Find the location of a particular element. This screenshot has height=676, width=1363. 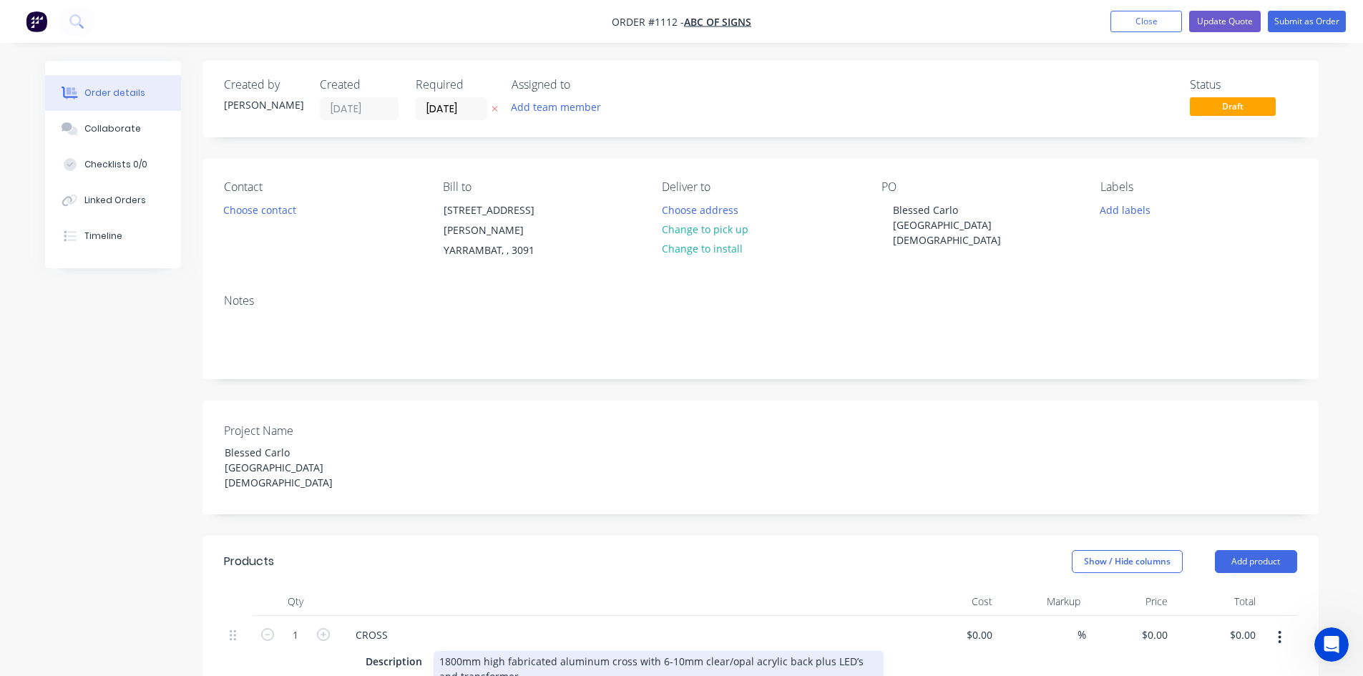

img: Factory is located at coordinates (36, 21).